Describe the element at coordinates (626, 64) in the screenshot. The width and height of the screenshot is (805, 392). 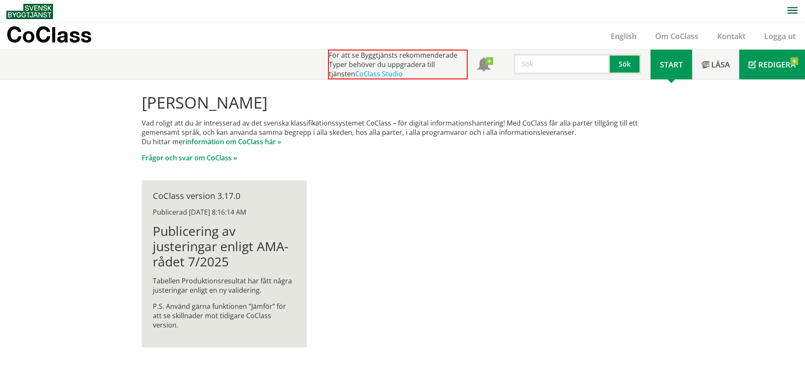
I see `button: Sök` at that location.